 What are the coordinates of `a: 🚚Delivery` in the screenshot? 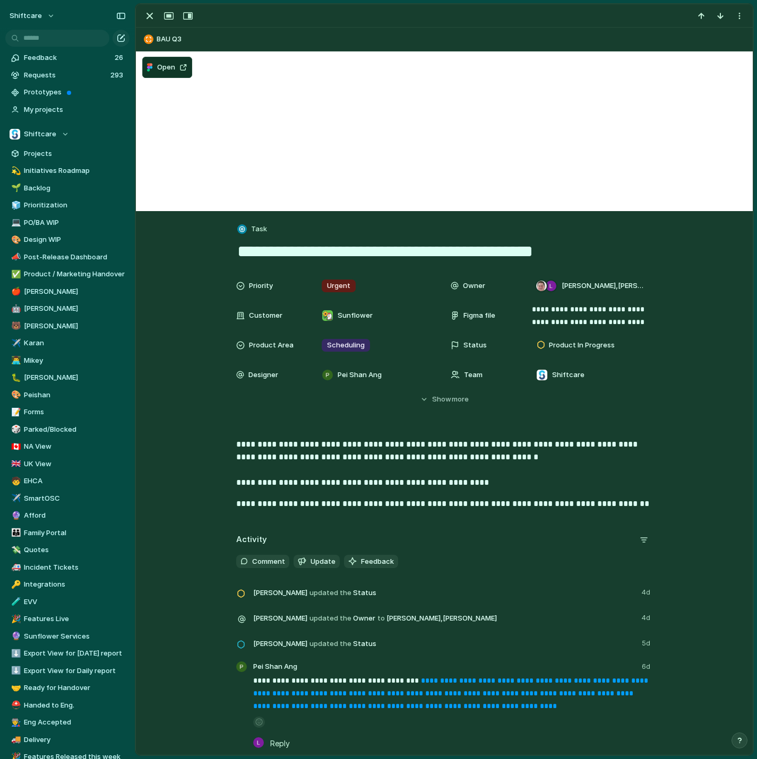 It's located at (67, 740).